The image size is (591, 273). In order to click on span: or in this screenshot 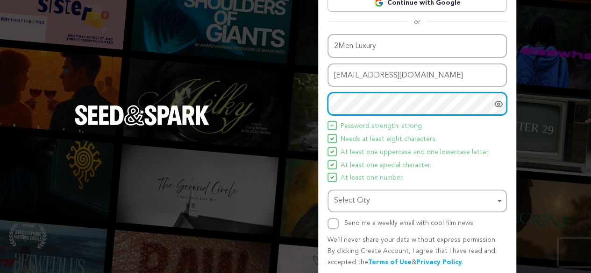, I will do `click(417, 22)`.